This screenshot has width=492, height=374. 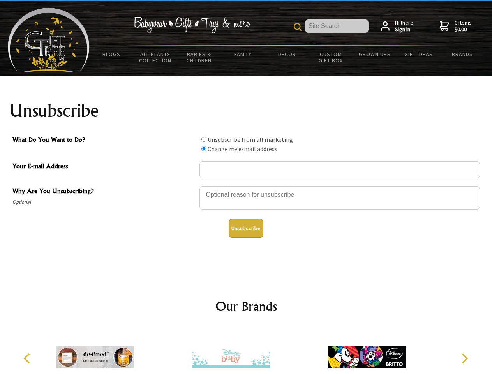 What do you see at coordinates (246, 111) in the screenshot?
I see `h1: Unsubscribe` at bounding box center [246, 111].